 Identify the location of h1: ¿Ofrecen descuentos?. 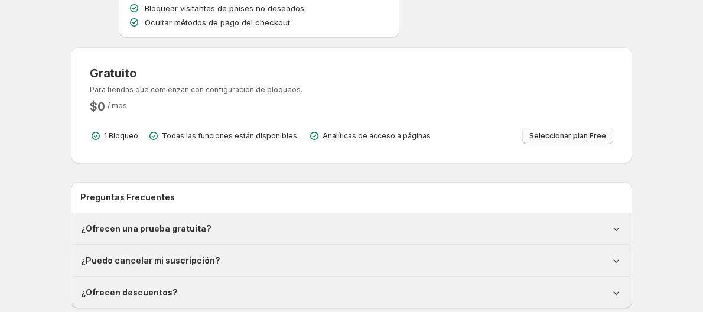
(129, 292).